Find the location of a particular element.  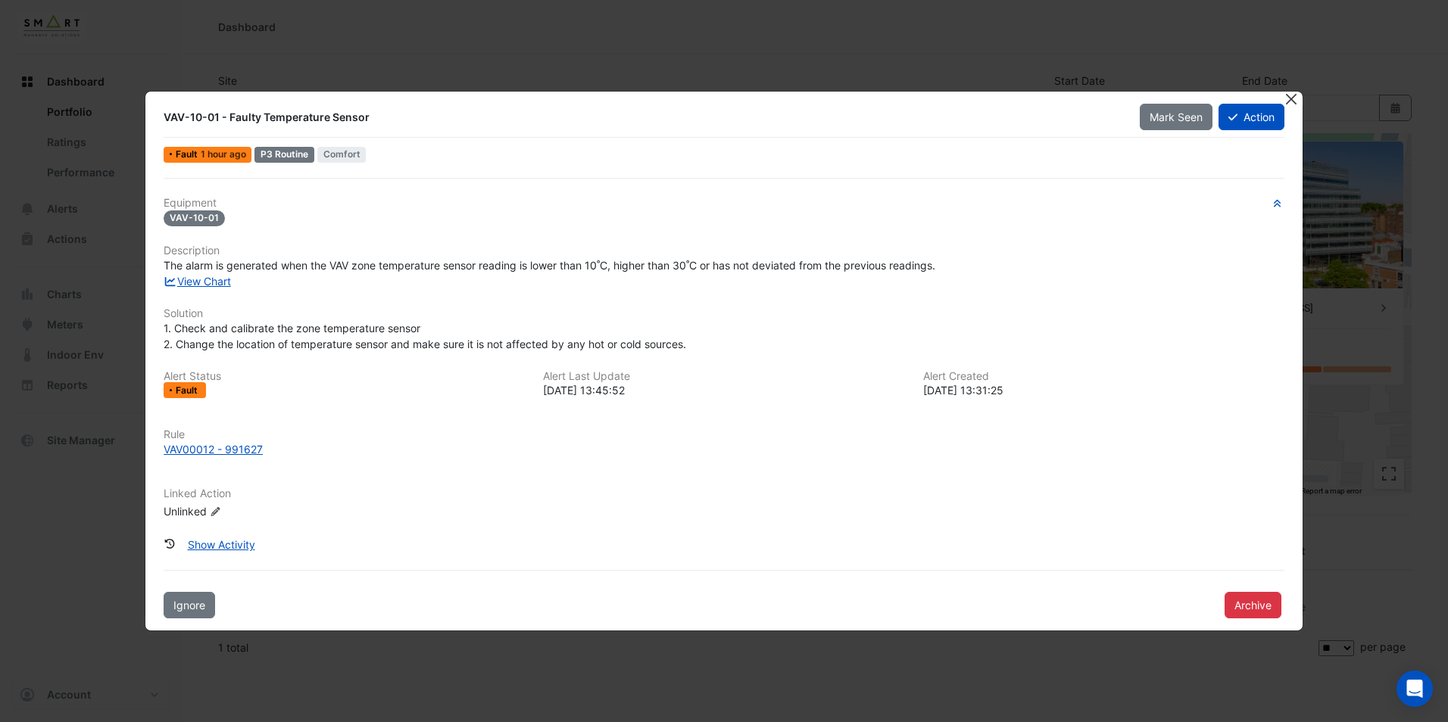

span: The alarm is generated when the VAV zone temperature sensor reading is lower than 10˚C, higher th... is located at coordinates (549, 265).